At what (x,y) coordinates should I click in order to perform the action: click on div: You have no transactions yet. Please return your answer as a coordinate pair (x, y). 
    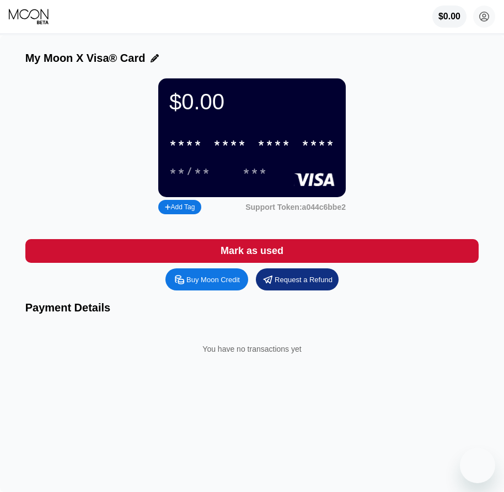
    Looking at the image, I should click on (252, 349).